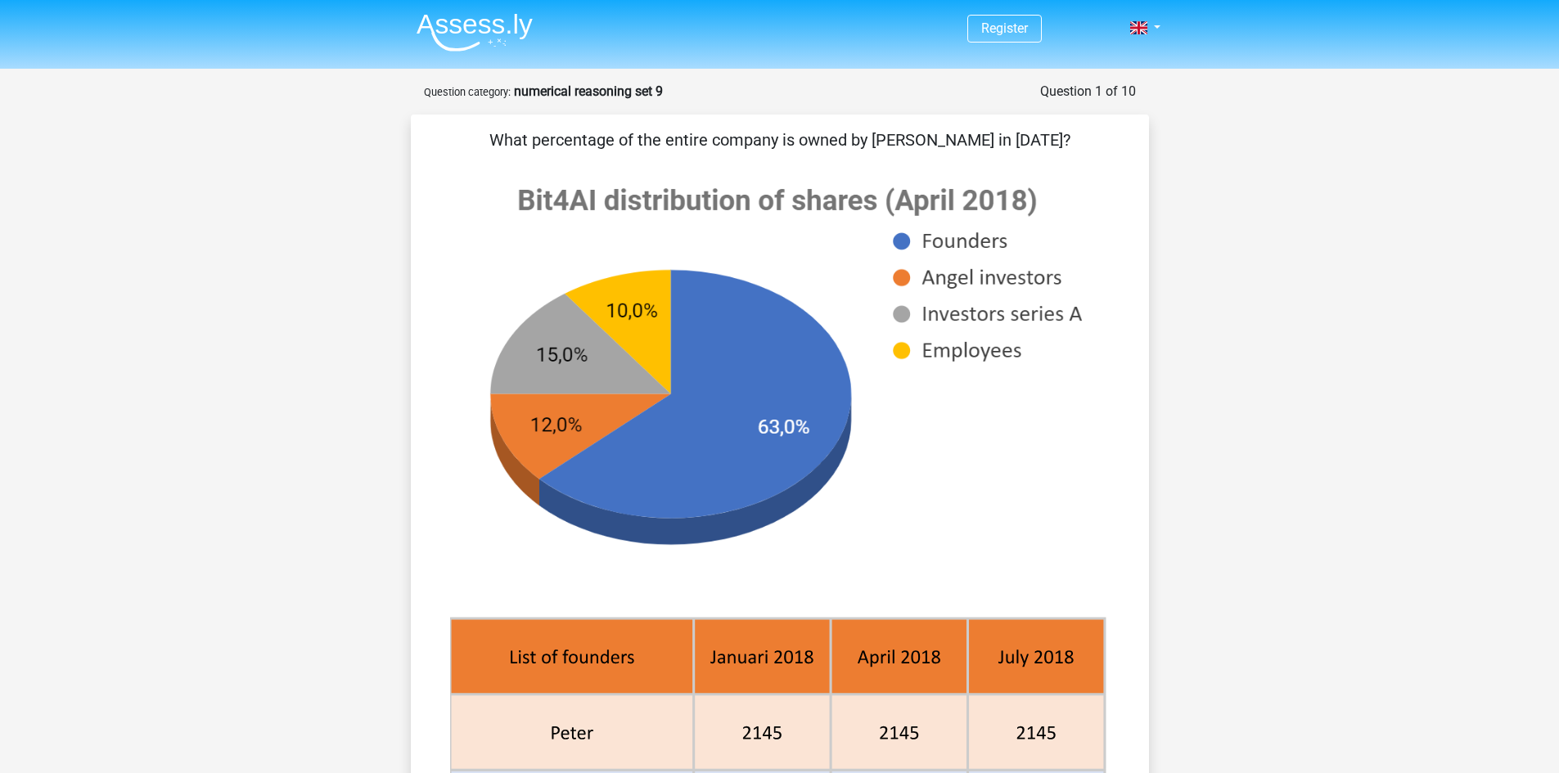 Image resolution: width=1559 pixels, height=773 pixels. What do you see at coordinates (588, 91) in the screenshot?
I see `strong: numerical reasoning set 9` at bounding box center [588, 91].